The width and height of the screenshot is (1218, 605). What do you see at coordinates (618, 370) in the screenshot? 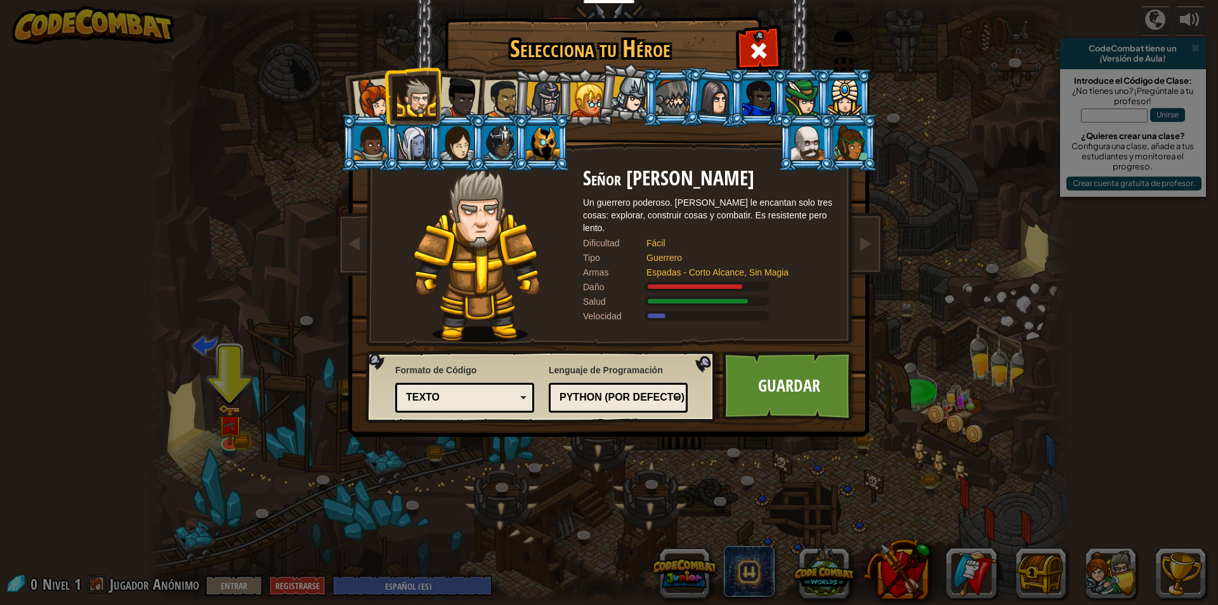
I see `span: Lenguaje de Programación` at bounding box center [618, 370].